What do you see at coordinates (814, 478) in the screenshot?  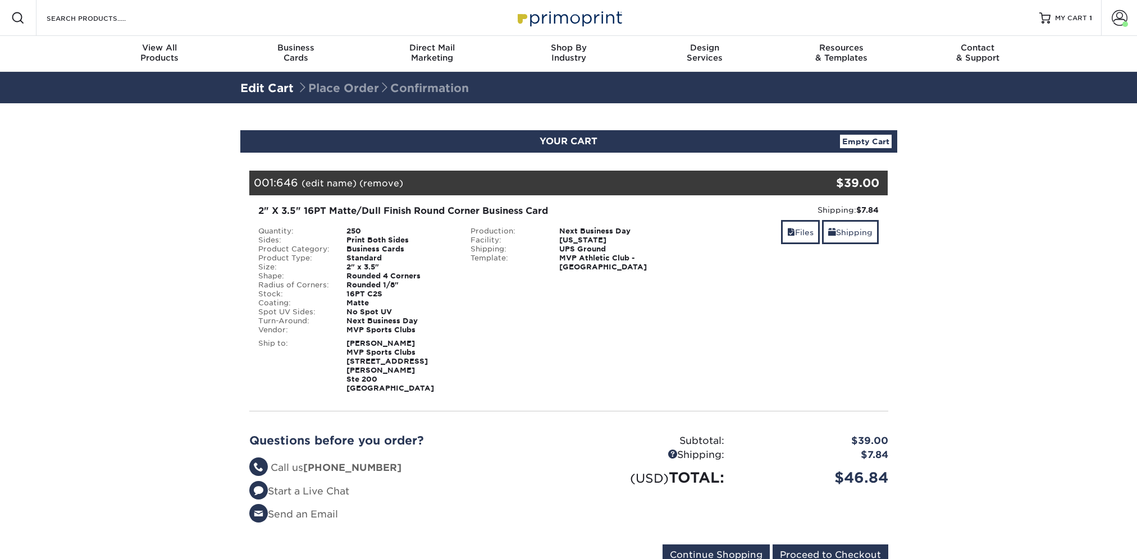 I see `div: $46.84` at bounding box center [814, 478].